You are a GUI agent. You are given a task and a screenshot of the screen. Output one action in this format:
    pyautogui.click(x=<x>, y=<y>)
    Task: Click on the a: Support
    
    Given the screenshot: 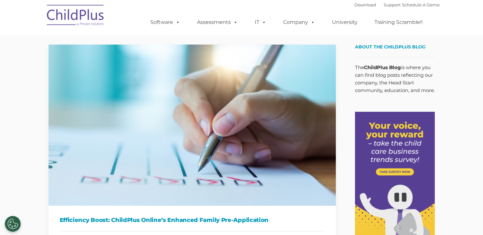 What is the action you would take?
    pyautogui.click(x=392, y=5)
    